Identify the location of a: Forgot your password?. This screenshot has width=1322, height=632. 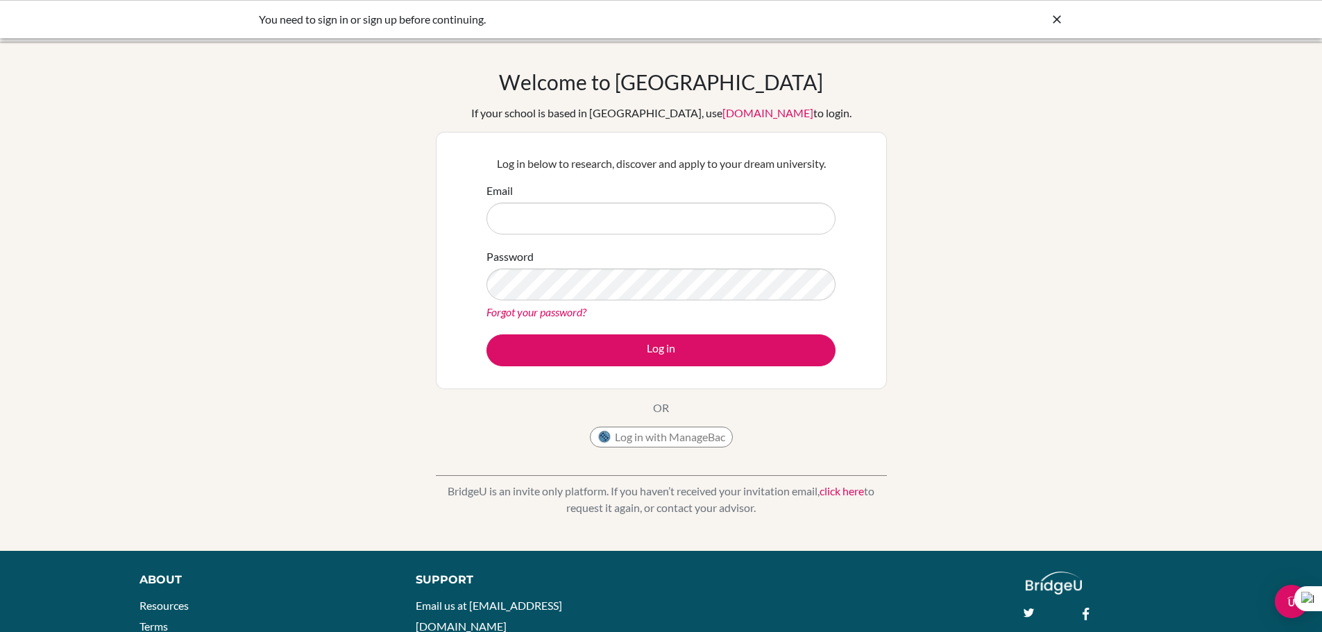
(537, 312).